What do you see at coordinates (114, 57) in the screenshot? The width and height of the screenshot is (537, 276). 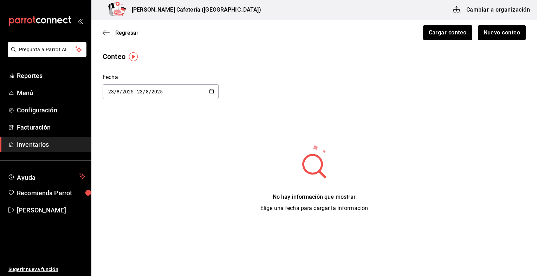 I see `div: Conteo` at bounding box center [114, 57].